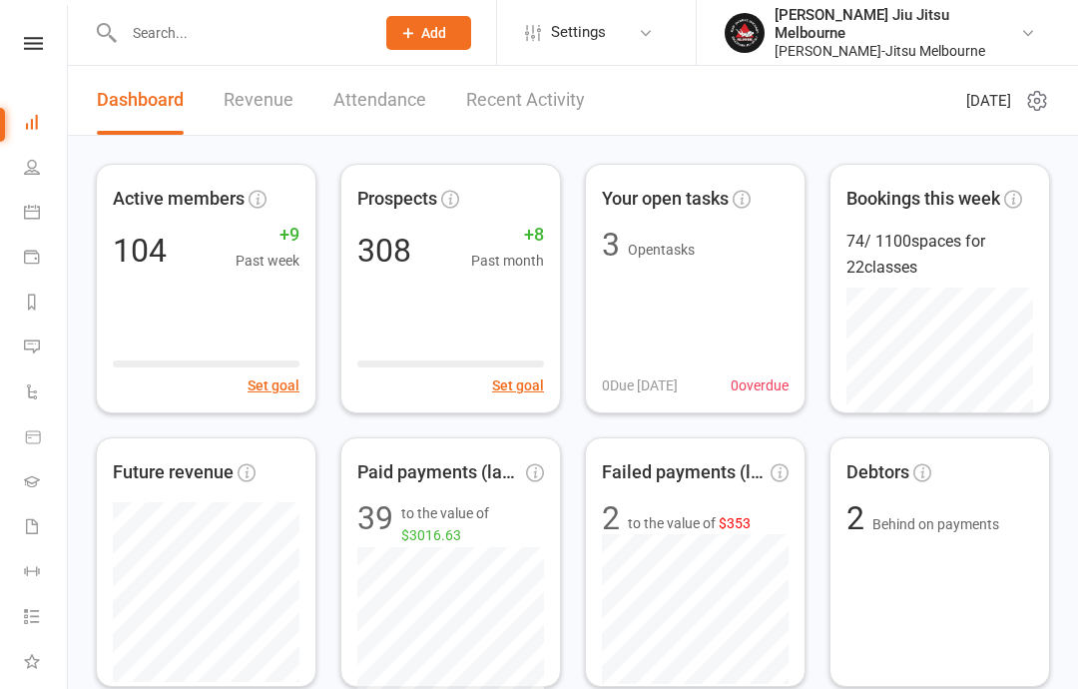  I want to click on span: Behind on payments, so click(936, 524).